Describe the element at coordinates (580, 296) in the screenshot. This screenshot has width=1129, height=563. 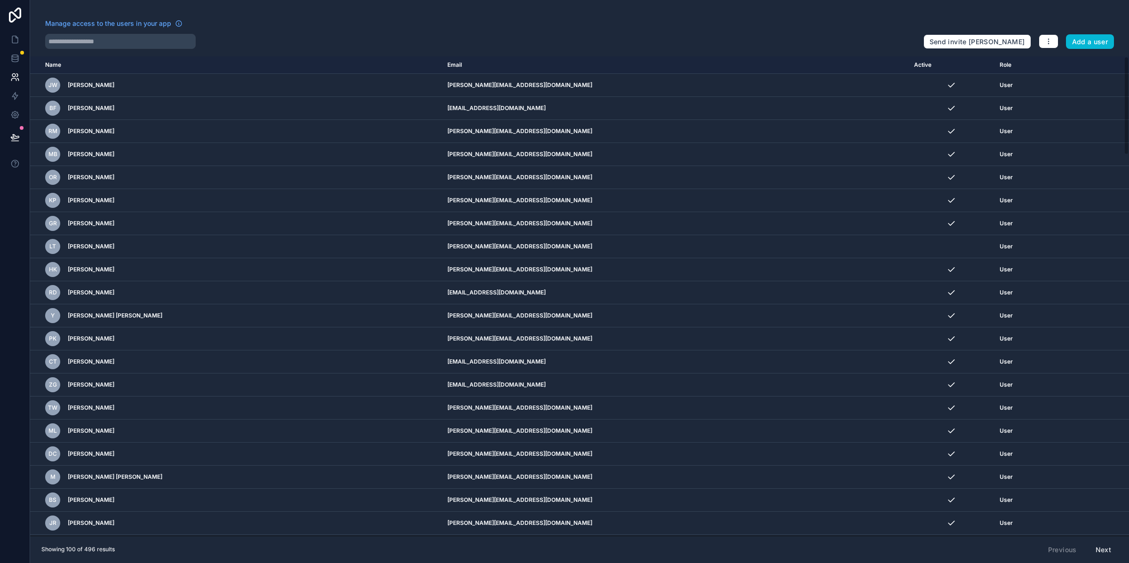
I see `div: scrollable content` at that location.